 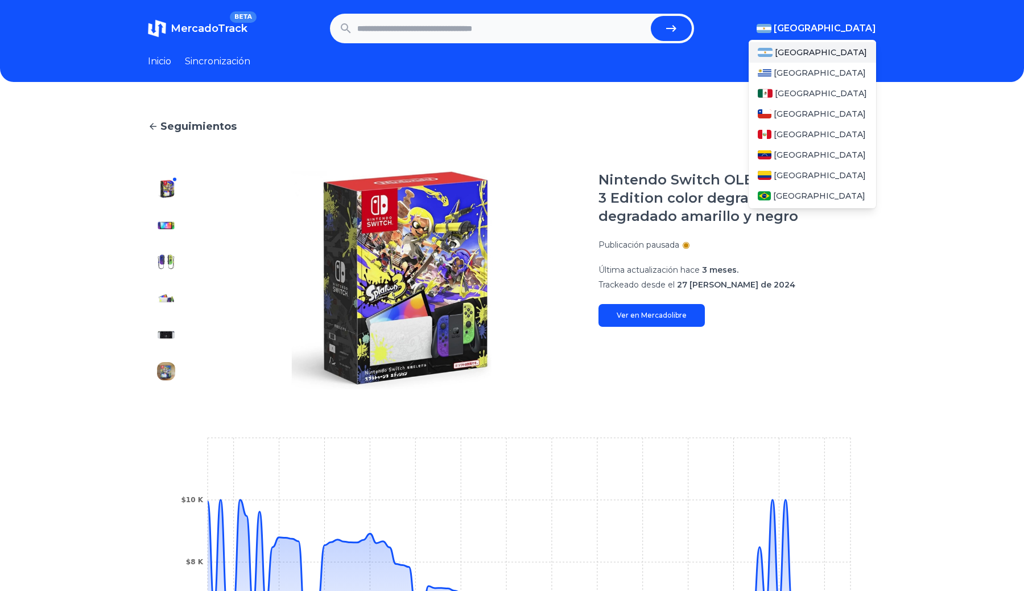 I want to click on a: Ver en Mercadolibre, so click(x=652, y=315).